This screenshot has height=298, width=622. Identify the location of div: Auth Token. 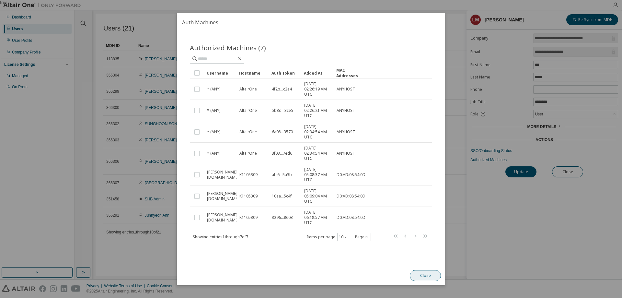
(285, 73).